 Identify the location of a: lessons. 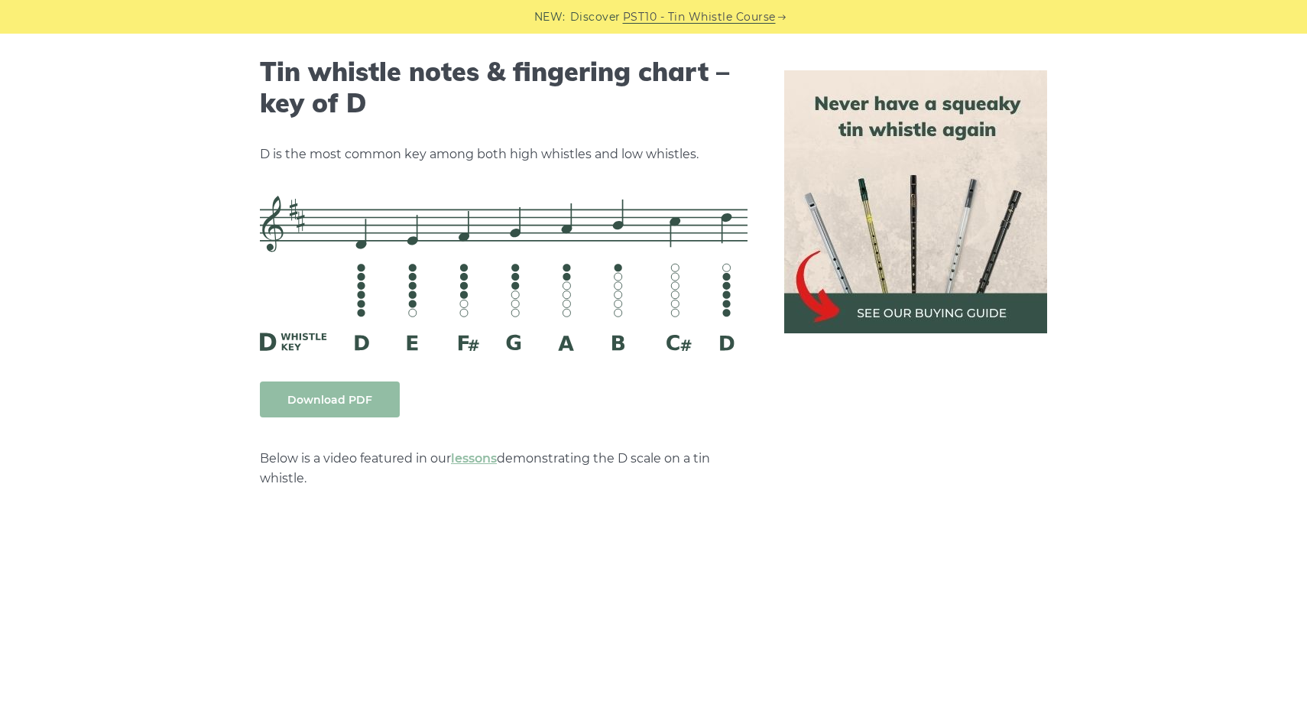
(474, 458).